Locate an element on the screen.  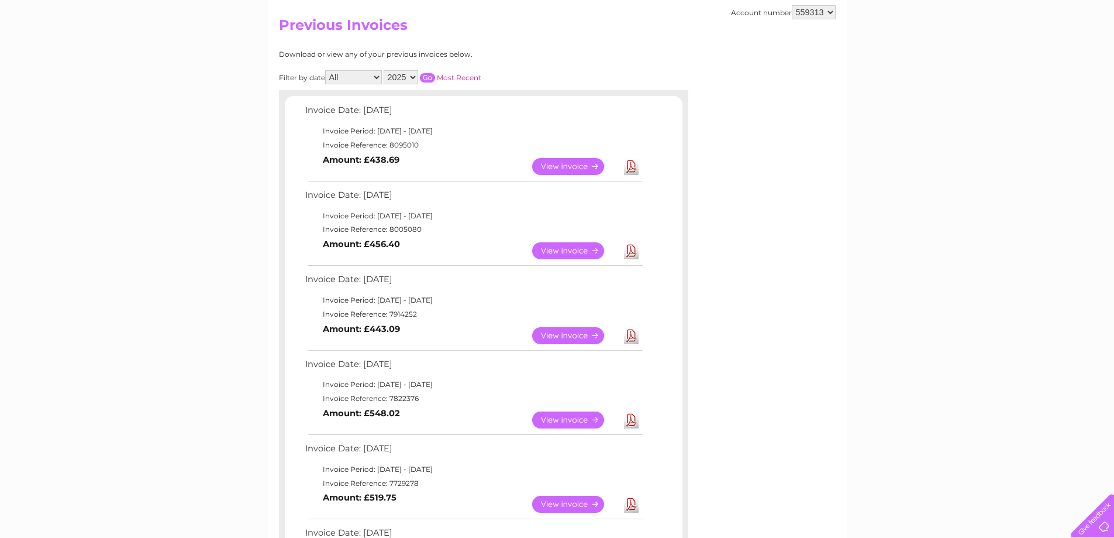
b: Amount: £438.69 is located at coordinates (361, 160).